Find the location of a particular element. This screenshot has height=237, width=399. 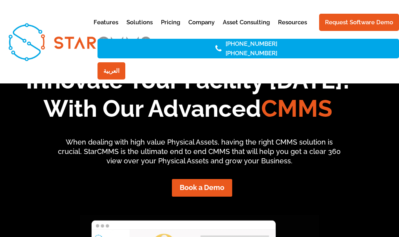

img: StarCMMS is located at coordinates (79, 42).